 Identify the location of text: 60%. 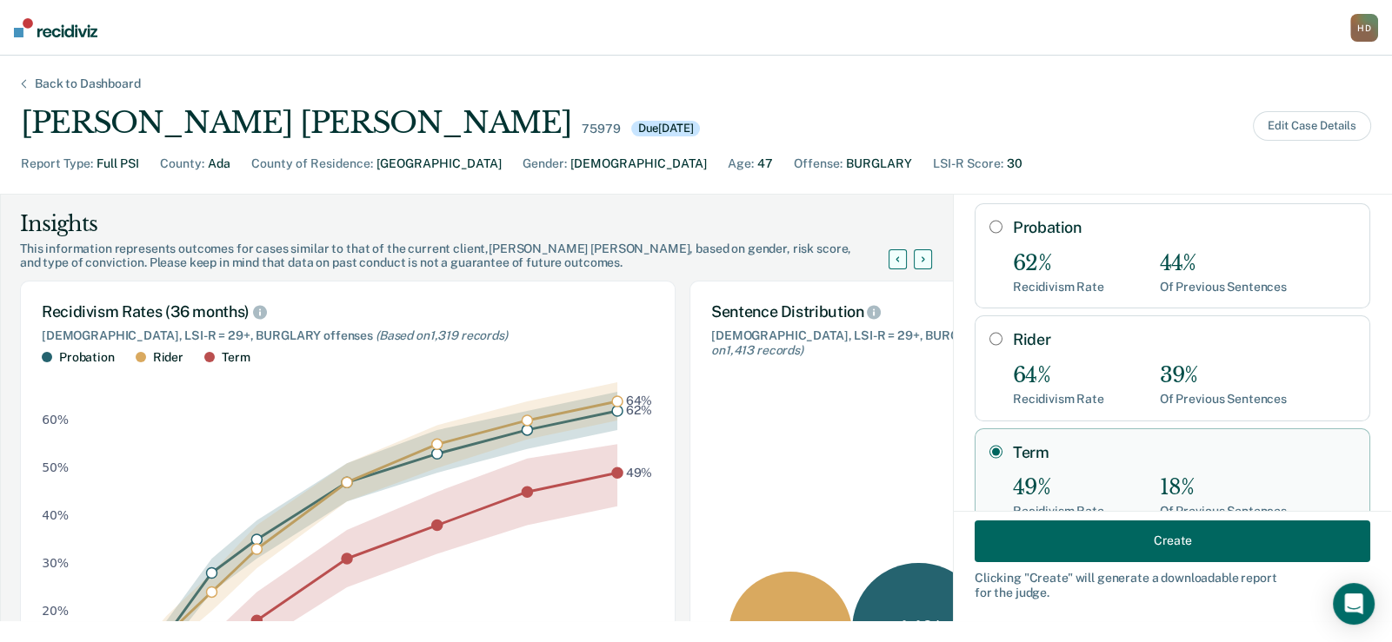
(55, 420).